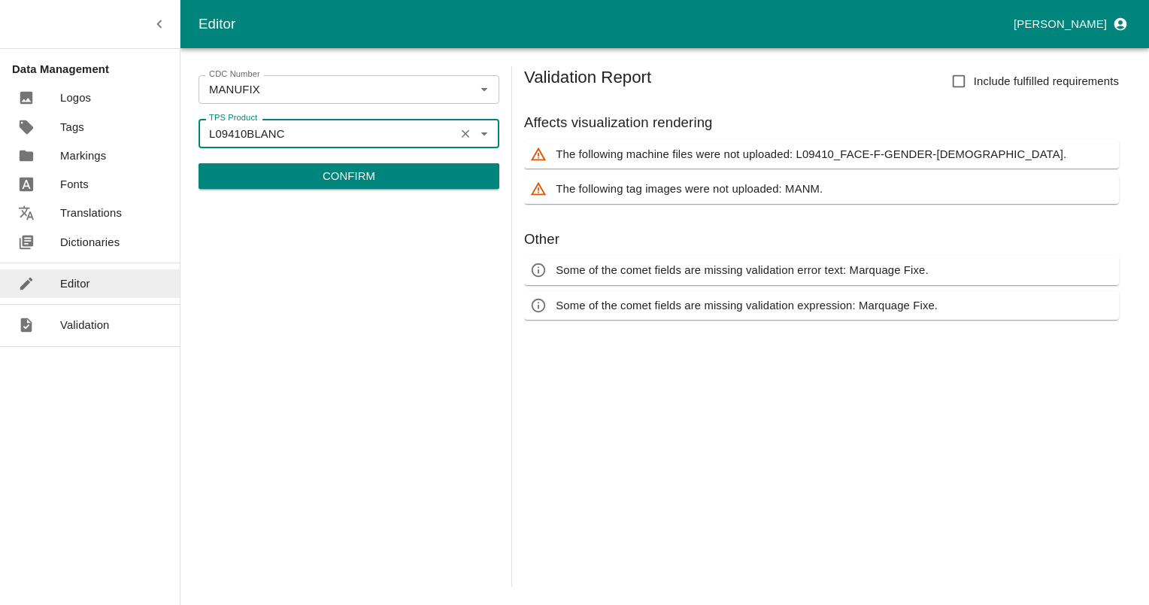 The width and height of the screenshot is (1149, 605). Describe the element at coordinates (96, 69) in the screenshot. I see `p: Data Management` at that location.